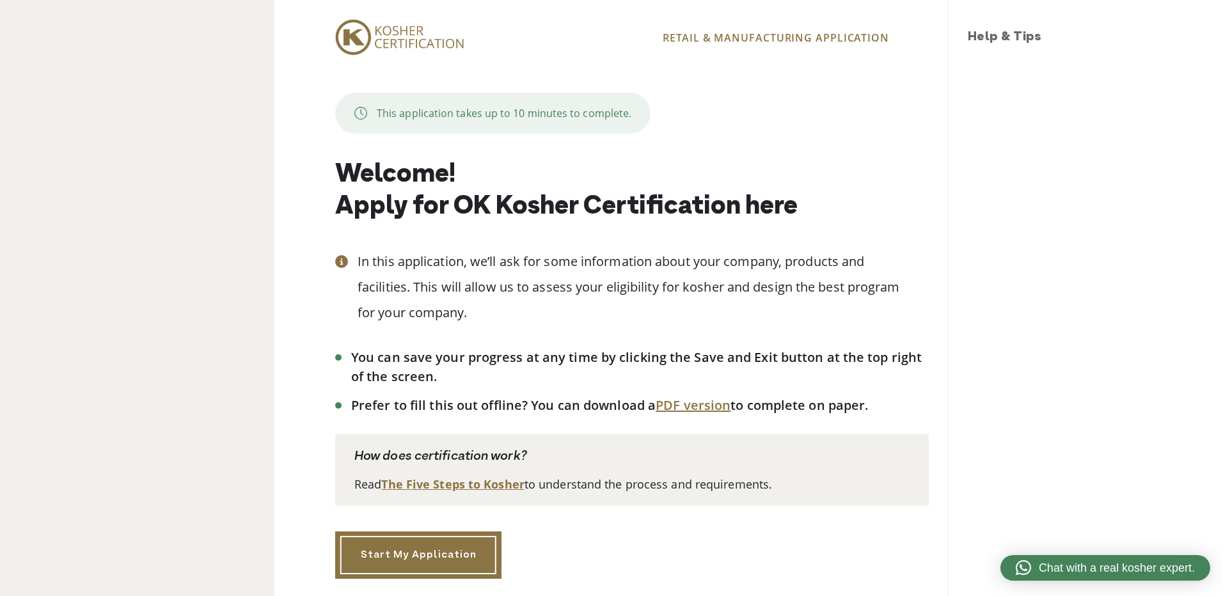  What do you see at coordinates (632, 191) in the screenshot?
I see `h1: Welcome! Apply for OK Kosher Certification here` at bounding box center [632, 191].